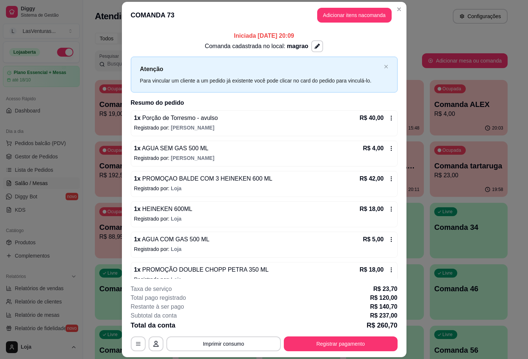  What do you see at coordinates (384, 316) in the screenshot?
I see `p: R$ 237,00` at bounding box center [384, 316].